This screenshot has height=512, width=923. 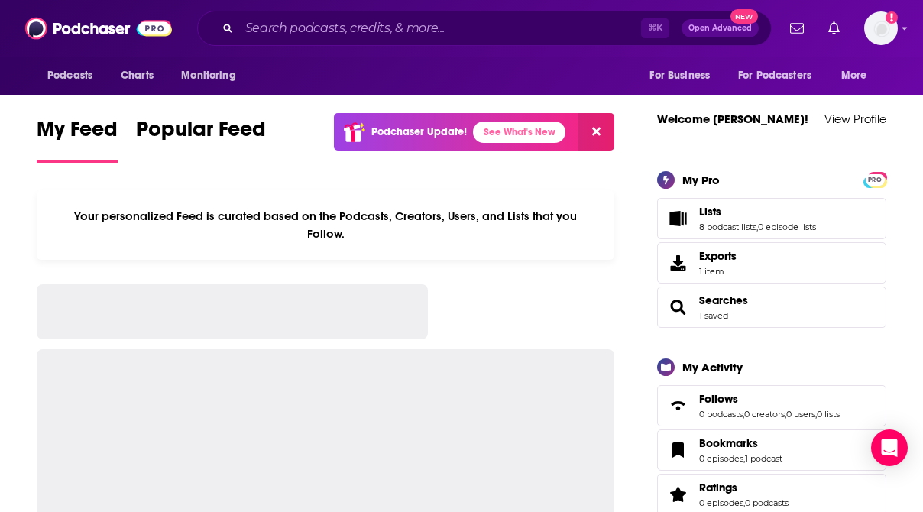 I want to click on button: Open AdvancedNew, so click(x=719, y=28).